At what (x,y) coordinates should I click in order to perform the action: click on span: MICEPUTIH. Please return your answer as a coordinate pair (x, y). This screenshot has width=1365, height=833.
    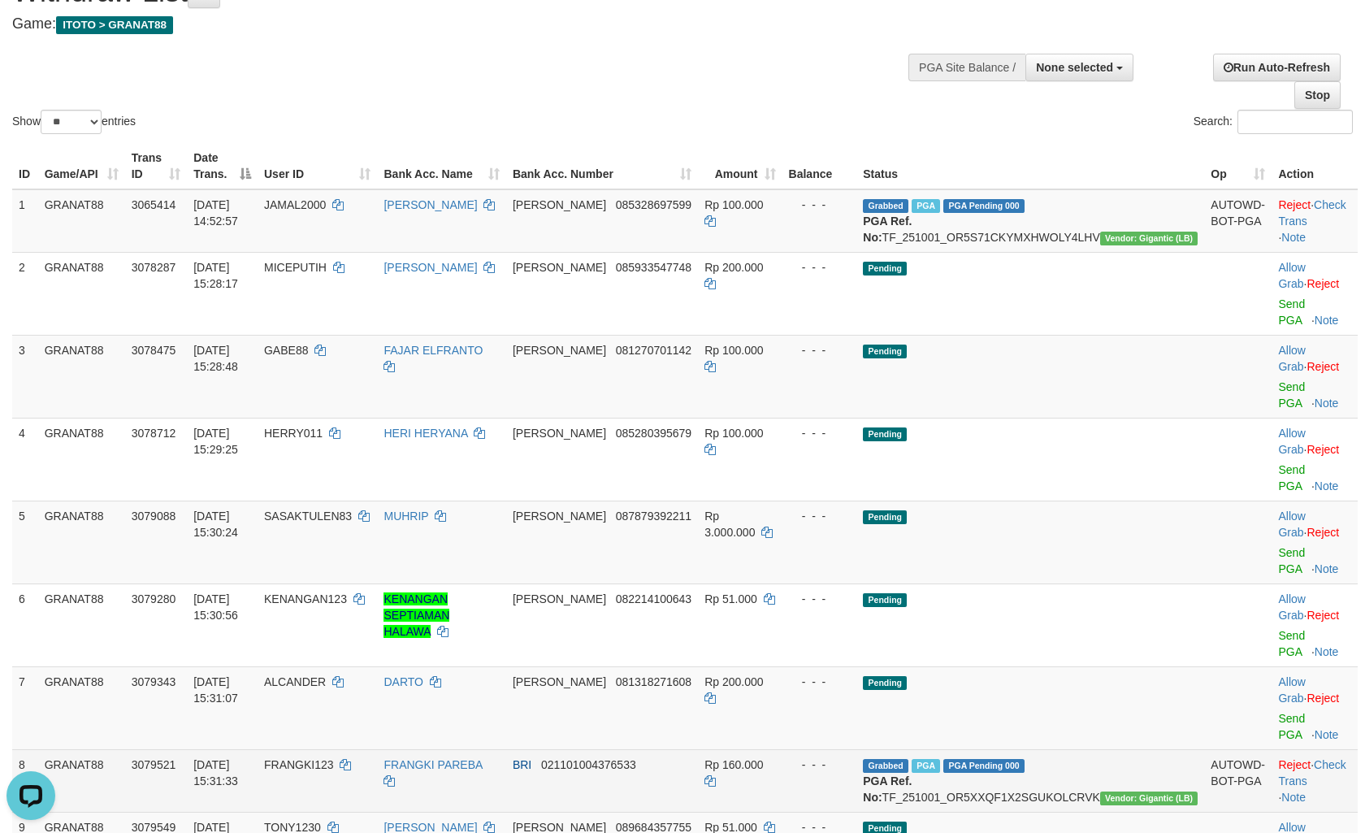
    Looking at the image, I should click on (295, 267).